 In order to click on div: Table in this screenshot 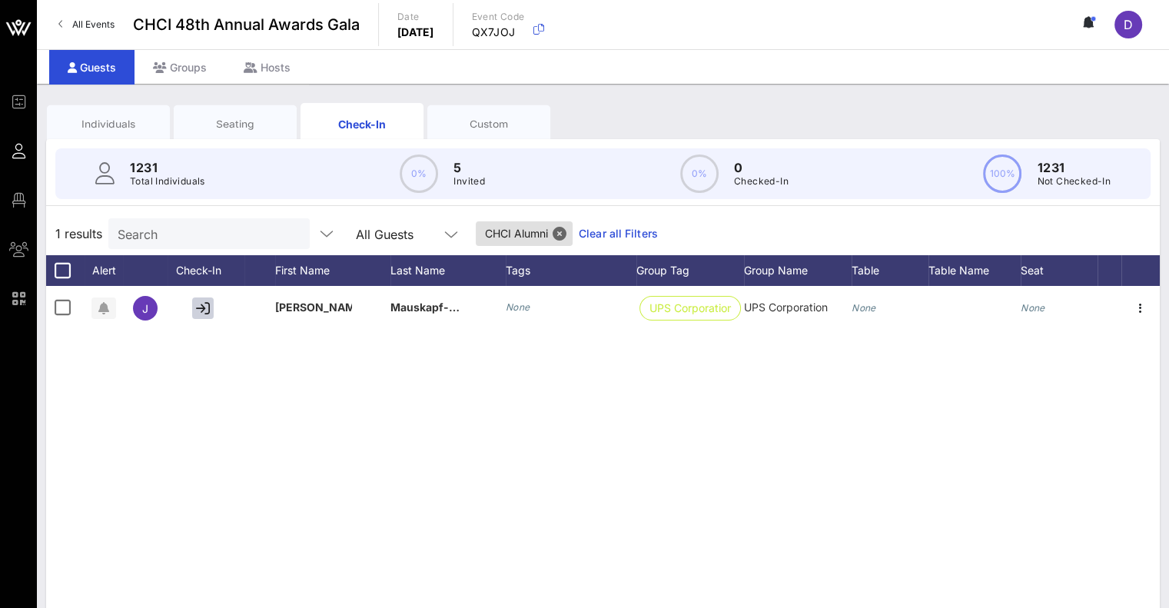, I will do `click(890, 270)`.